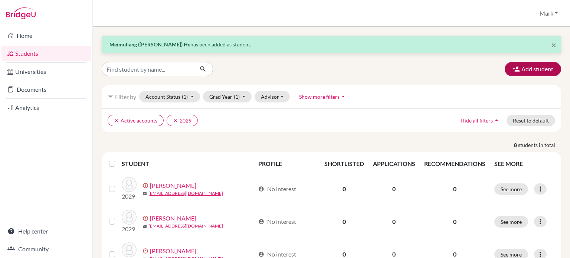  I want to click on button: Advisor, so click(272, 97).